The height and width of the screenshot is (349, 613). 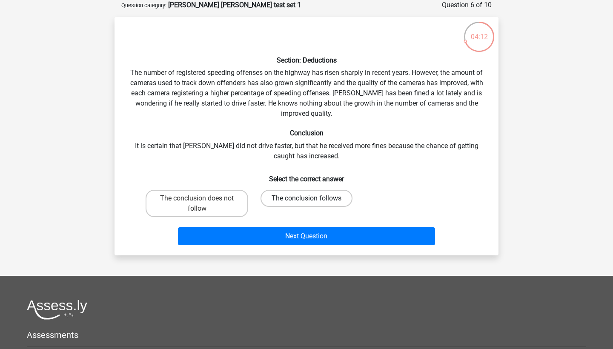 I want to click on div: 04:12, so click(x=479, y=31).